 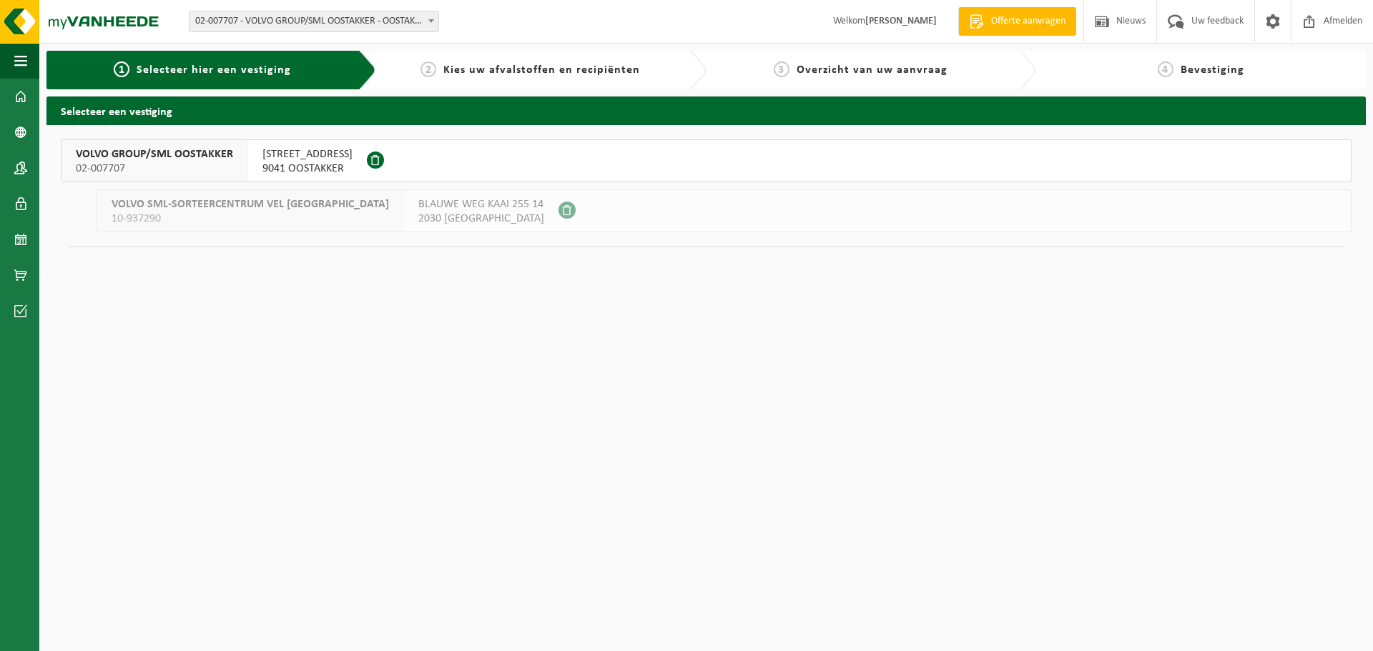 What do you see at coordinates (541, 70) in the screenshot?
I see `span: Kies uw afvalstoffen en recipiënten` at bounding box center [541, 70].